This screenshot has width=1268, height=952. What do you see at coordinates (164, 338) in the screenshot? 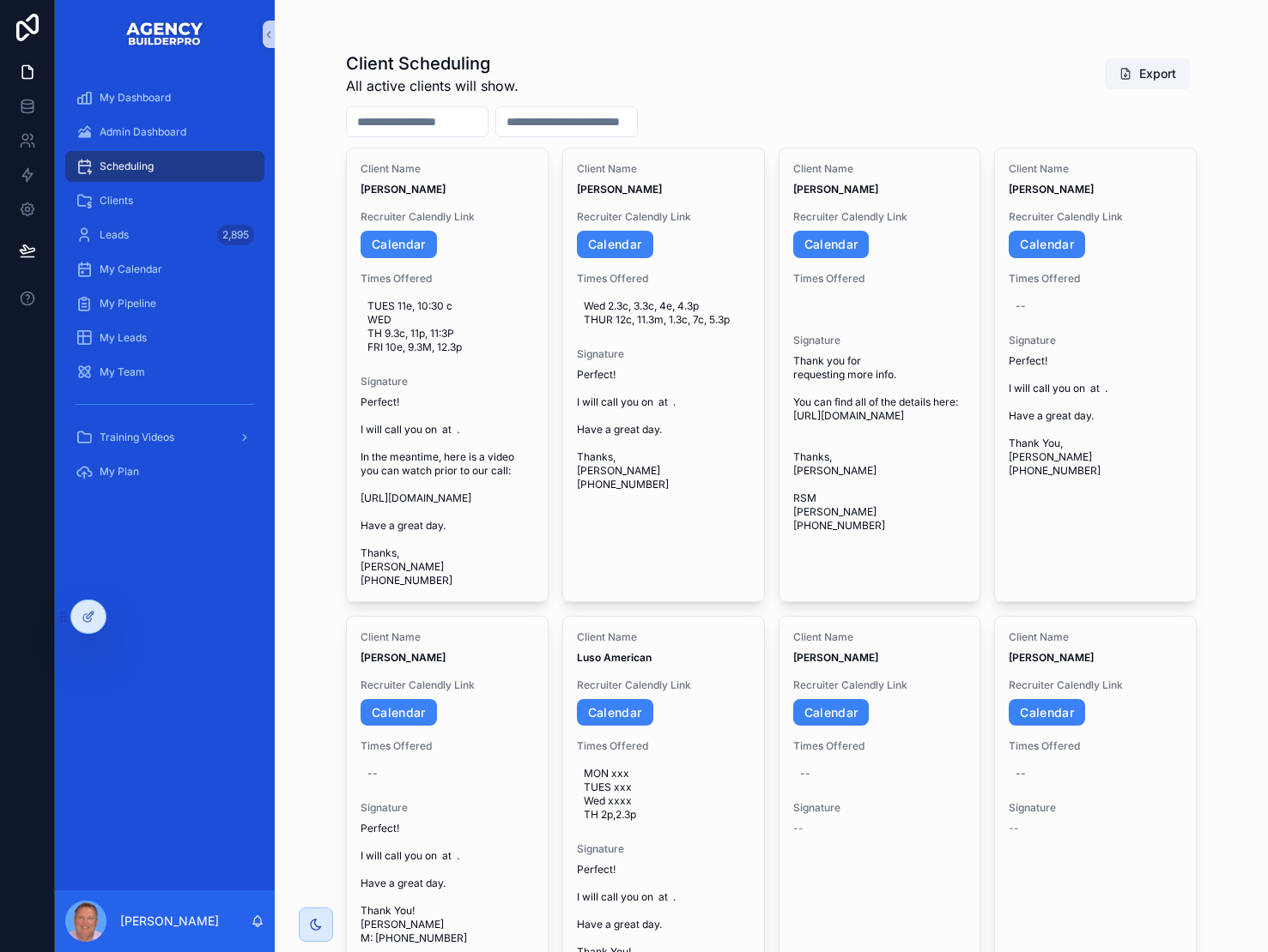
I see `a: My Leads` at bounding box center [164, 338].